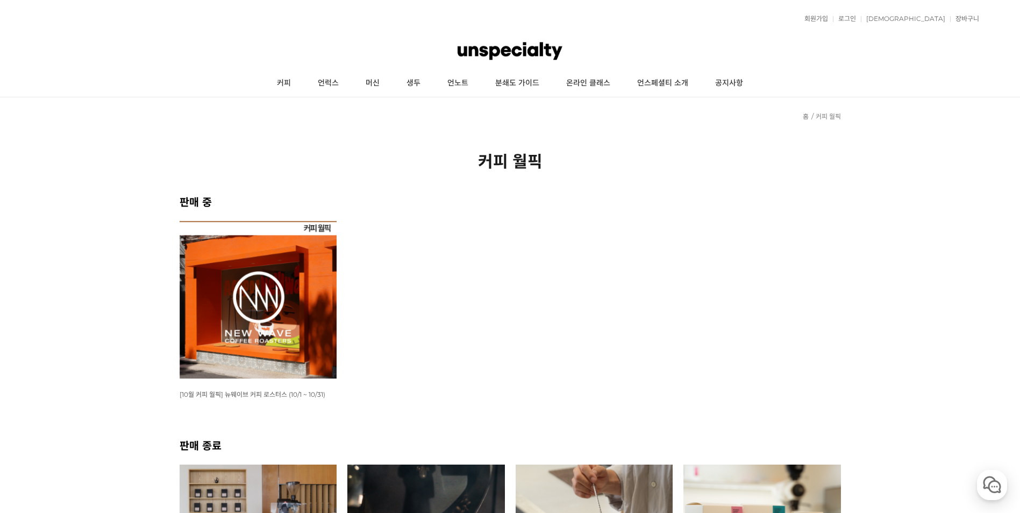  I want to click on a: 언노트, so click(458, 83).